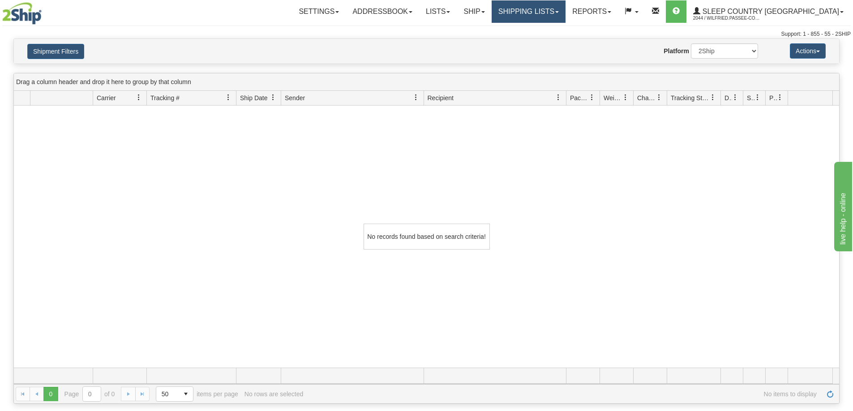  Describe the element at coordinates (90, 394) in the screenshot. I see `span: Page of 0` at that location.